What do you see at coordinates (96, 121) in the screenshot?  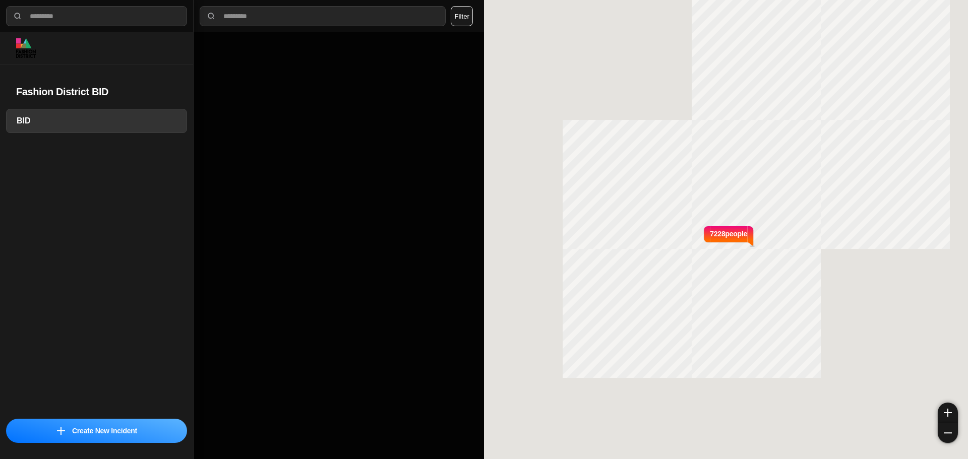 I see `h3: BID` at bounding box center [96, 121].